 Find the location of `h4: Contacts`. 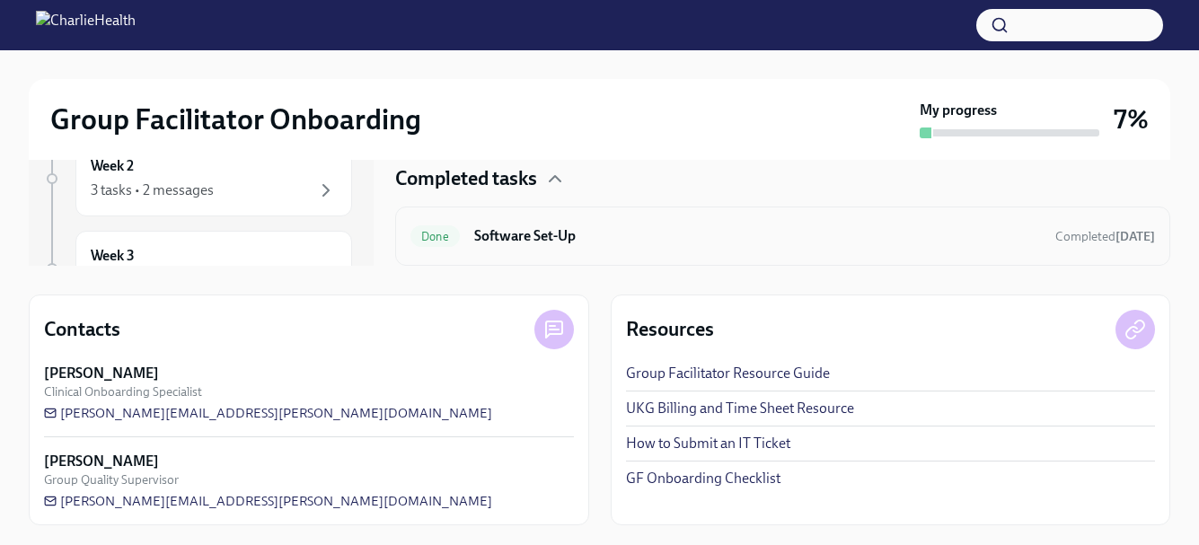

h4: Contacts is located at coordinates (82, 330).